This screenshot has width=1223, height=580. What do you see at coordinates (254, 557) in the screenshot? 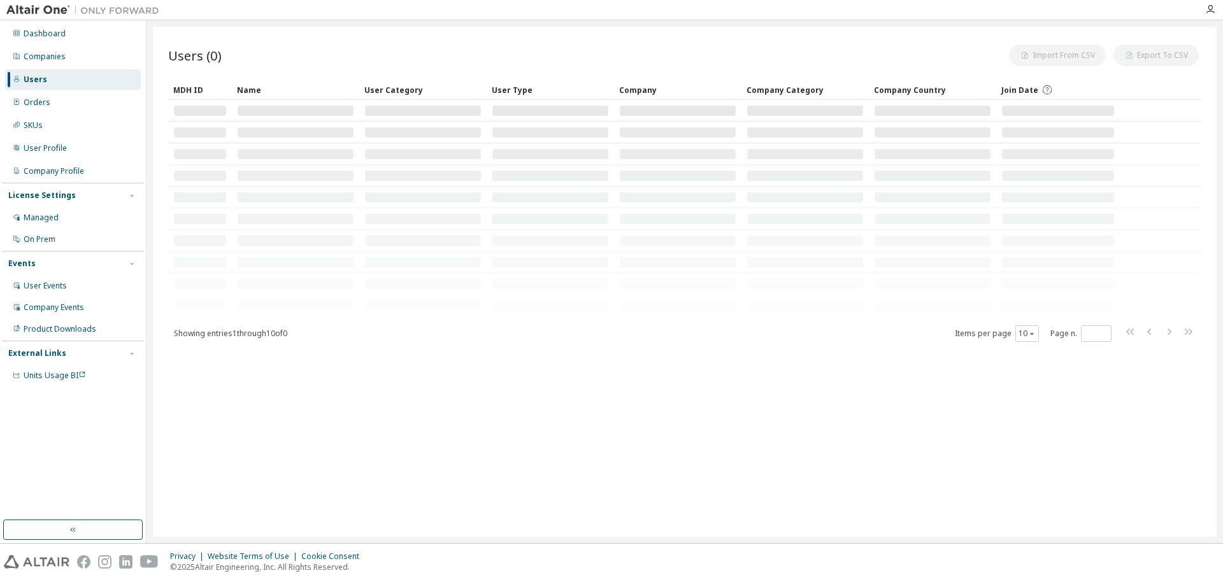
I see `div: Website Terms of Use` at bounding box center [254, 557].